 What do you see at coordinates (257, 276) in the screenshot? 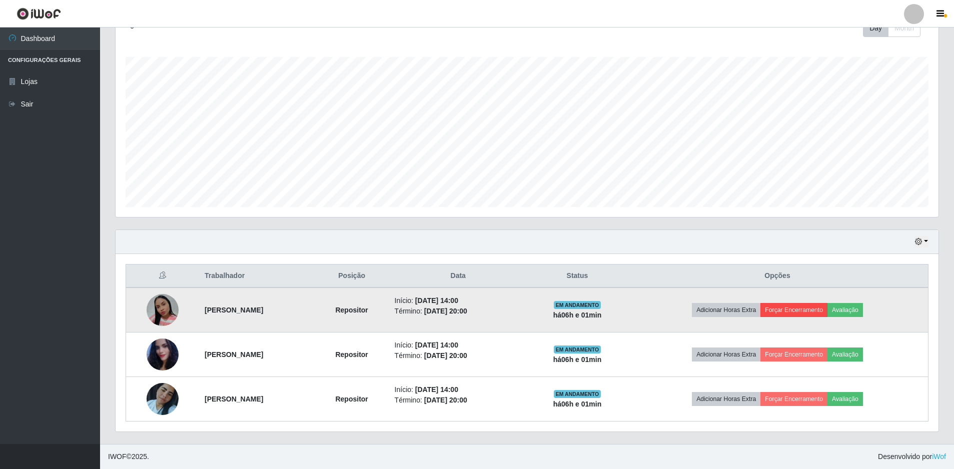
I see `th: Trabalhador` at bounding box center [257, 276].